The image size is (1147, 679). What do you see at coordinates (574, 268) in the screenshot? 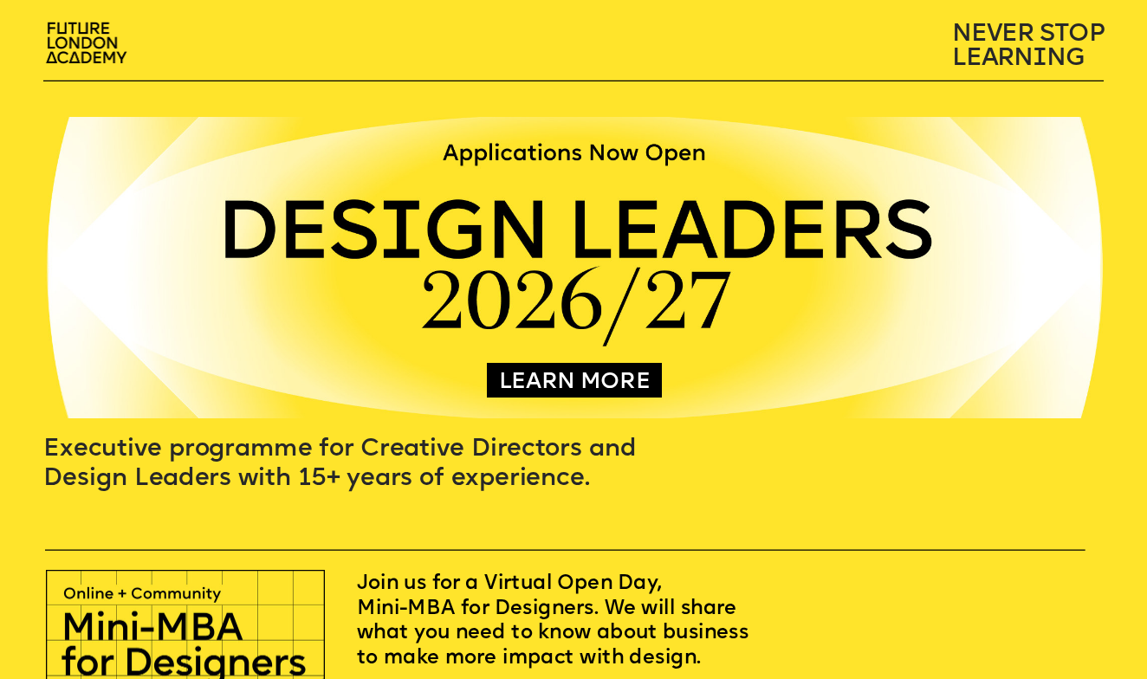
I see `img: image-c542eb99-4ad9-46bd-9416-a9c33b085b2d.jpg` at bounding box center [574, 268].